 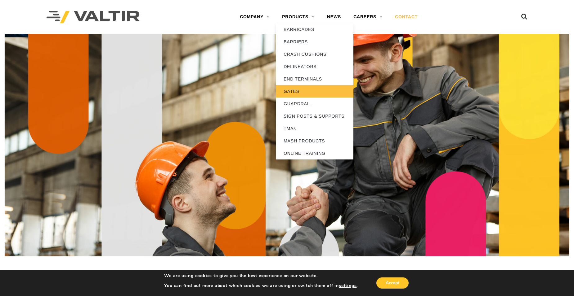 I want to click on a: BARRIERS, so click(x=314, y=42).